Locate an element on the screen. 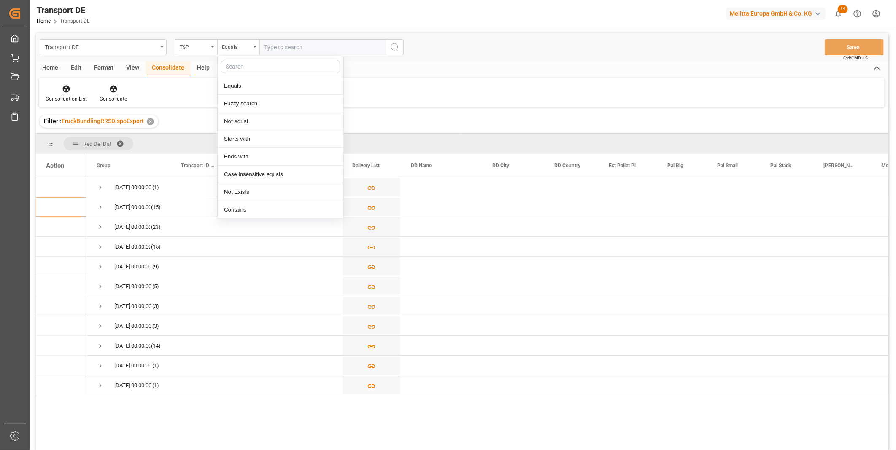  a: Home is located at coordinates (43, 21).